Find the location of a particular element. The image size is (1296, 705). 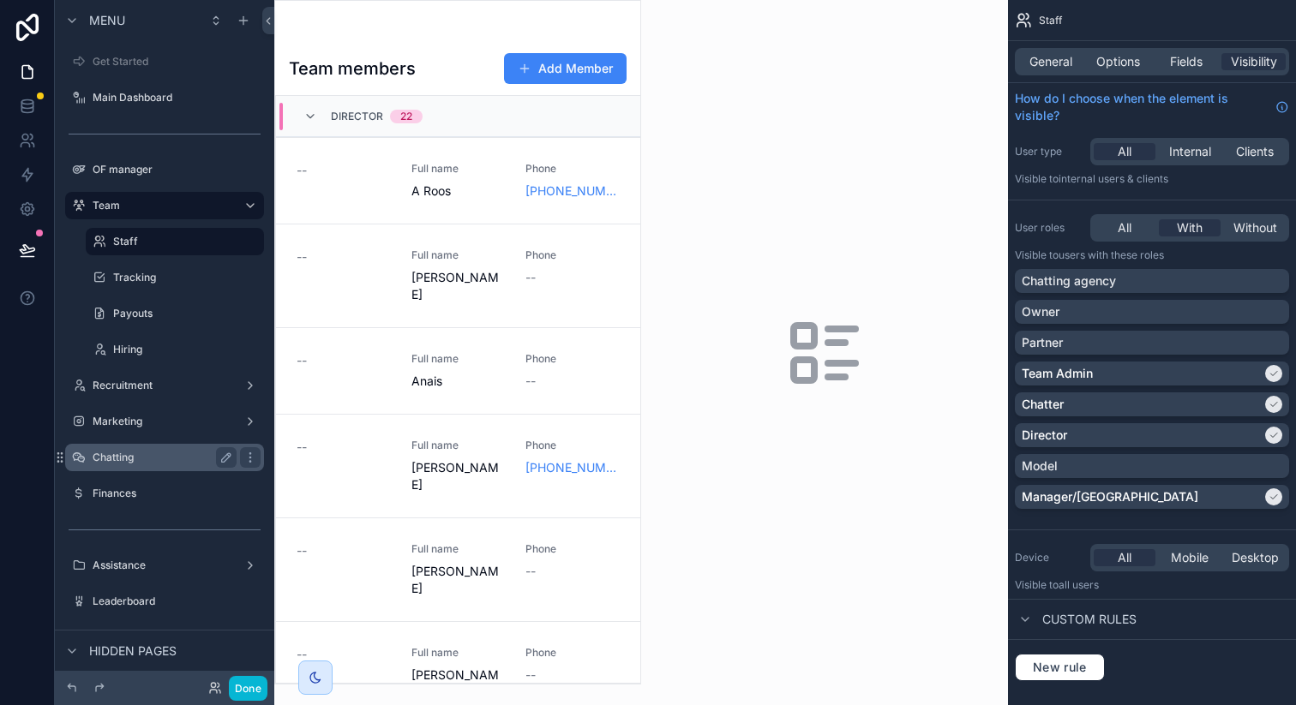

a: Payouts is located at coordinates (175, 314).